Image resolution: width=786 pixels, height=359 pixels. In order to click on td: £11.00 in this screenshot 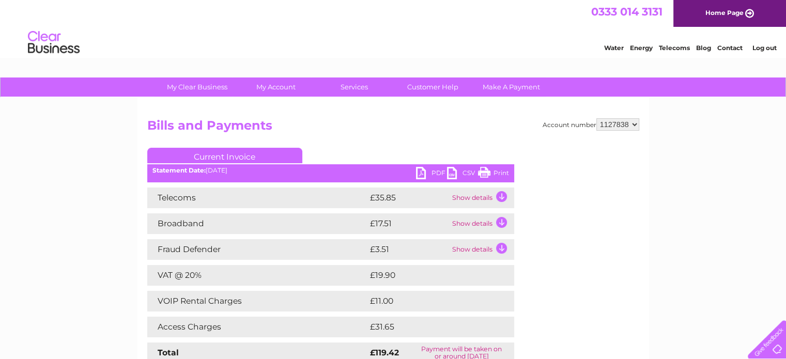, I will do `click(429, 301)`.